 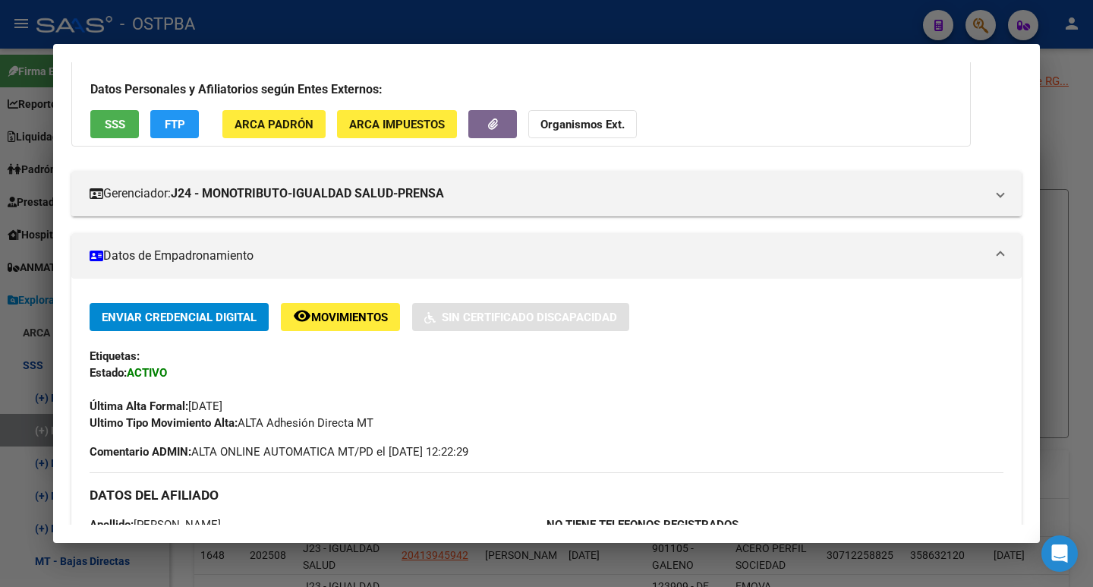 I want to click on h3: Datos Personales y Afiliatorios según Entes Externos:, so click(x=521, y=90).